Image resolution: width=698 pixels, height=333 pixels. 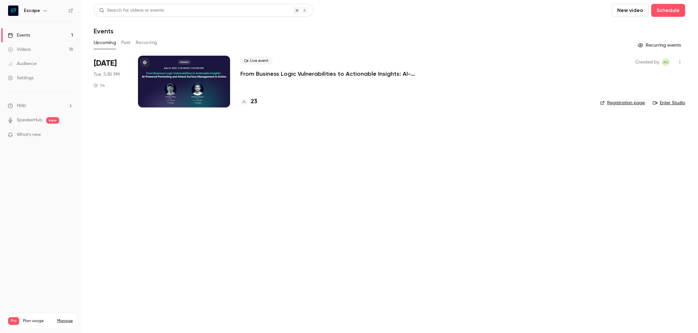 What do you see at coordinates (146, 43) in the screenshot?
I see `button: Recurring` at bounding box center [146, 43].